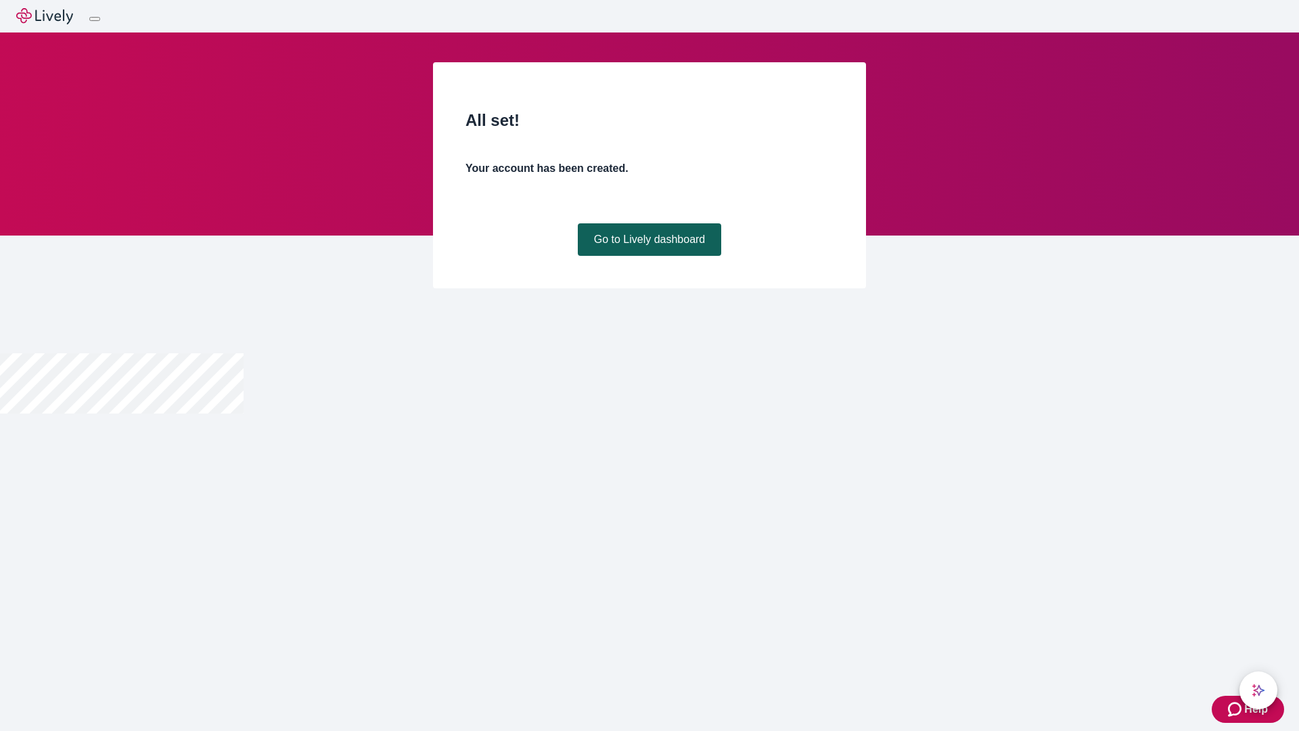 The width and height of the screenshot is (1299, 731). What do you see at coordinates (1259, 690) in the screenshot?
I see `svg: Lively AI Assistant` at bounding box center [1259, 690].